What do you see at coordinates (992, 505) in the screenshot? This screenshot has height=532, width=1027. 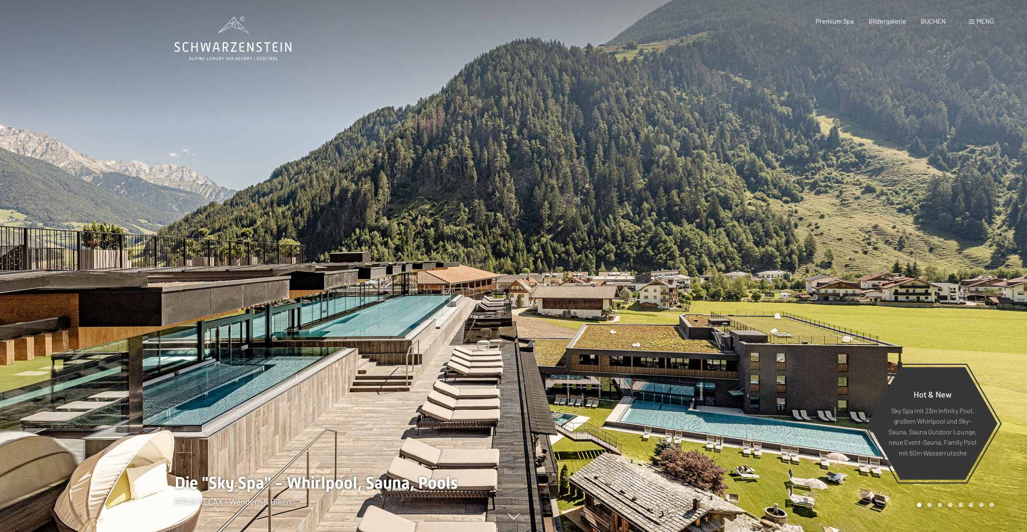 I see `div: Carousel Page 8` at bounding box center [992, 505].